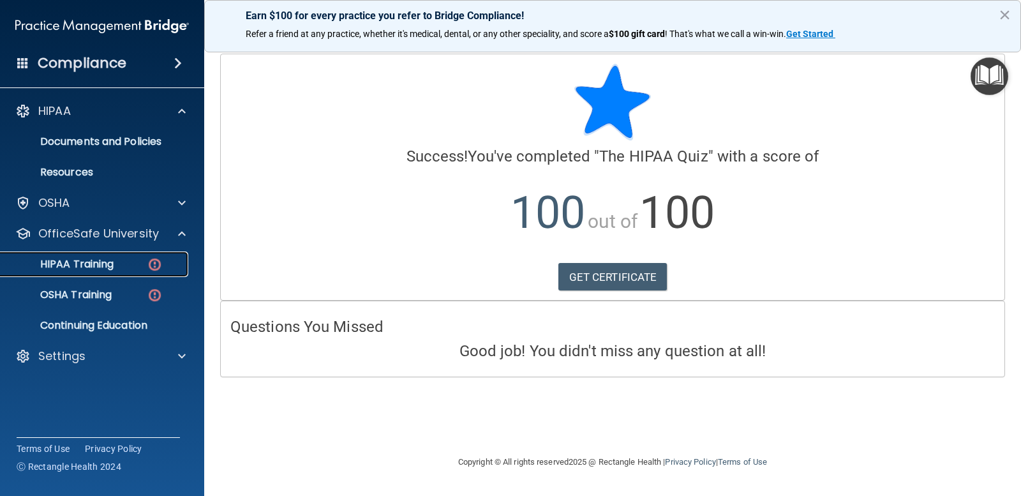 Image resolution: width=1021 pixels, height=496 pixels. I want to click on a: Get Started, so click(811, 34).